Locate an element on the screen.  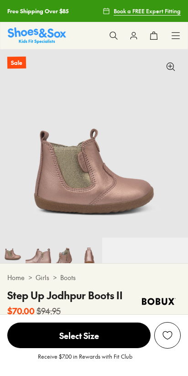
s: $94.95 is located at coordinates (48, 310).